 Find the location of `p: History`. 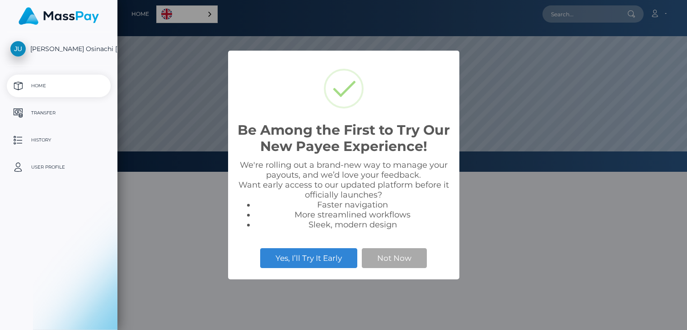

p: History is located at coordinates (59, 140).